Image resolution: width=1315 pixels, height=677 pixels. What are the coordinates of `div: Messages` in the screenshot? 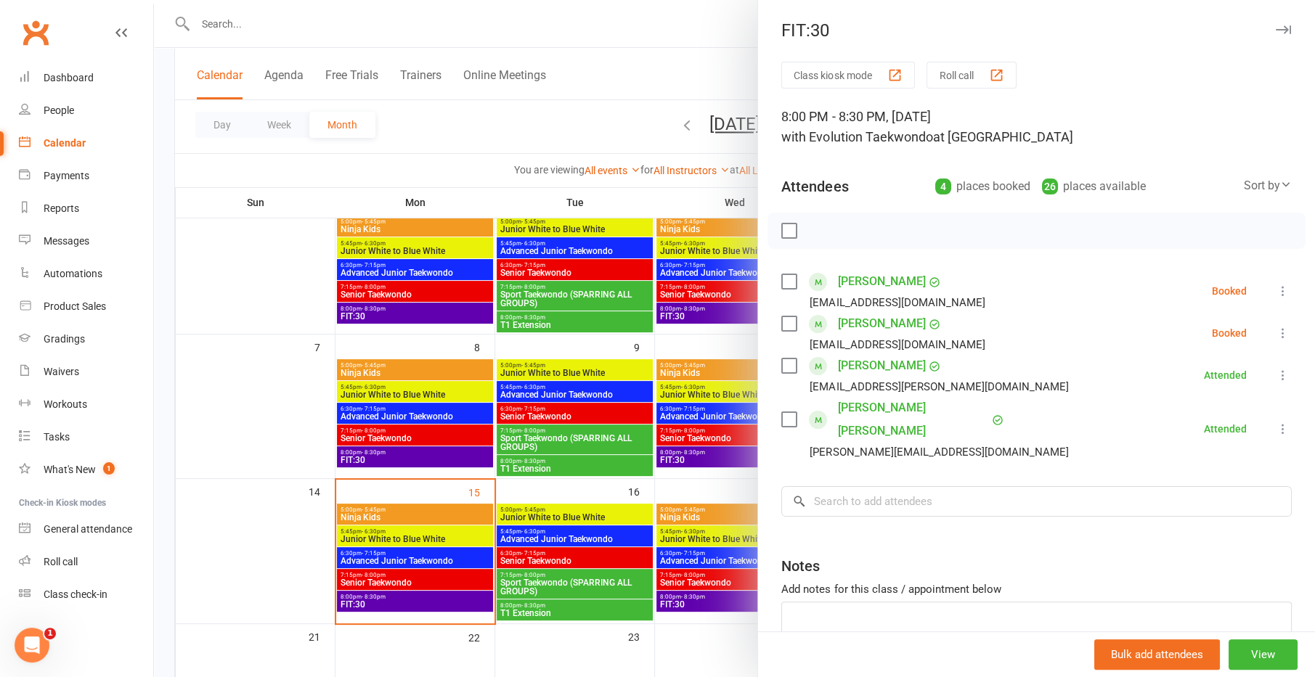 It's located at (66, 241).